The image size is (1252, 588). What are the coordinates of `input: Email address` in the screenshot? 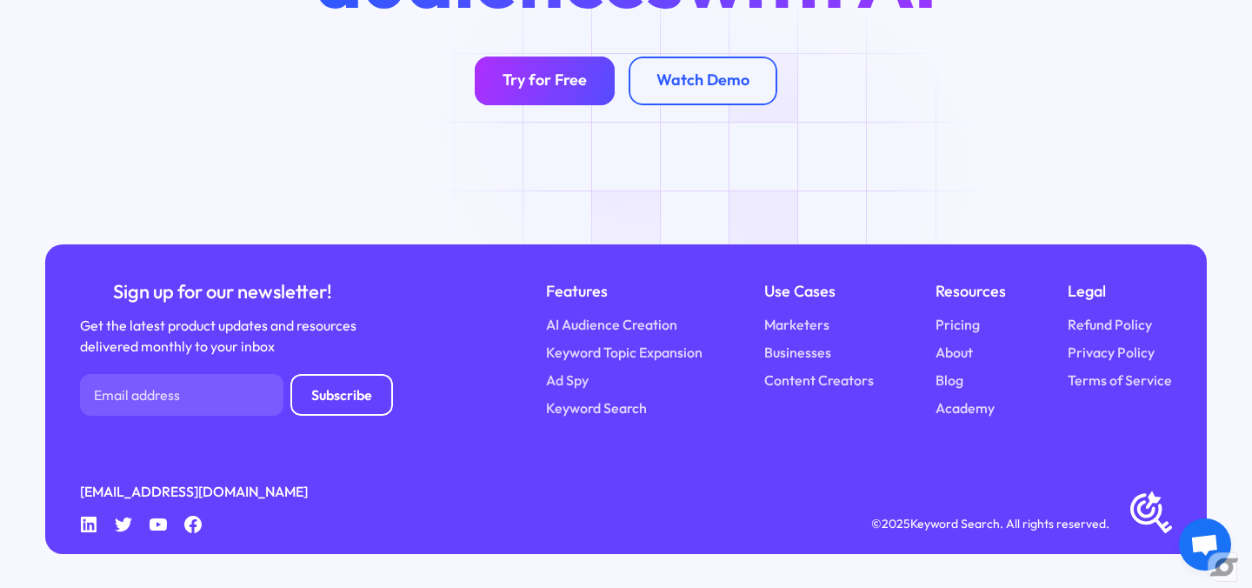 It's located at (182, 395).